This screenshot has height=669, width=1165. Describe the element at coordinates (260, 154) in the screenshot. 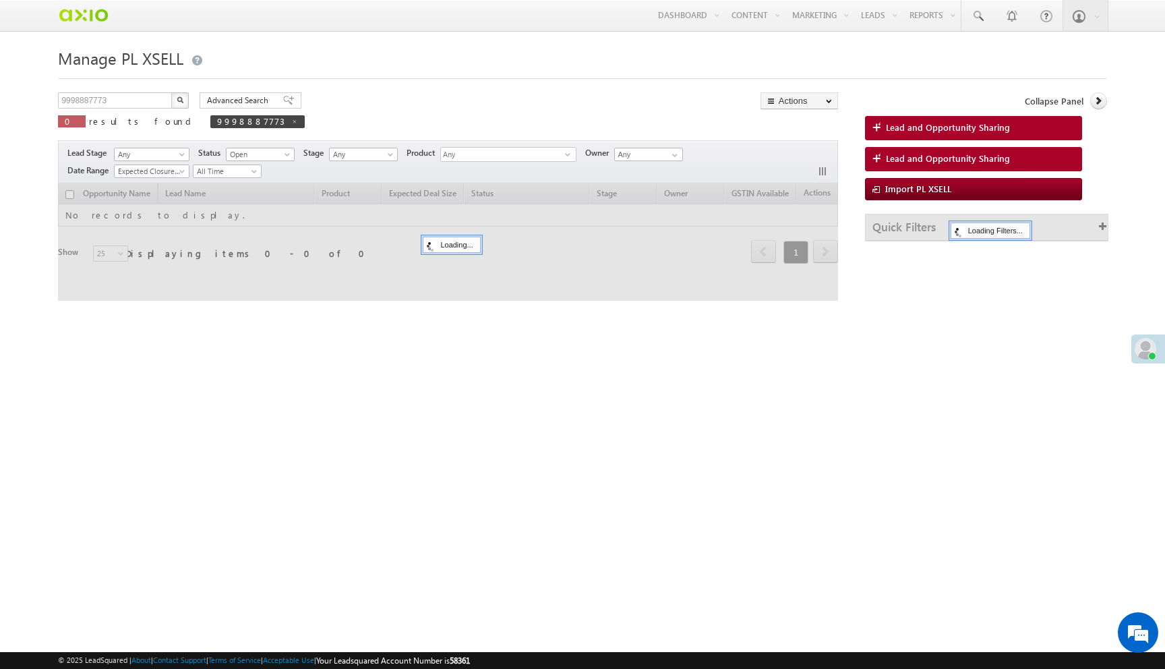

I see `a: Open` at that location.